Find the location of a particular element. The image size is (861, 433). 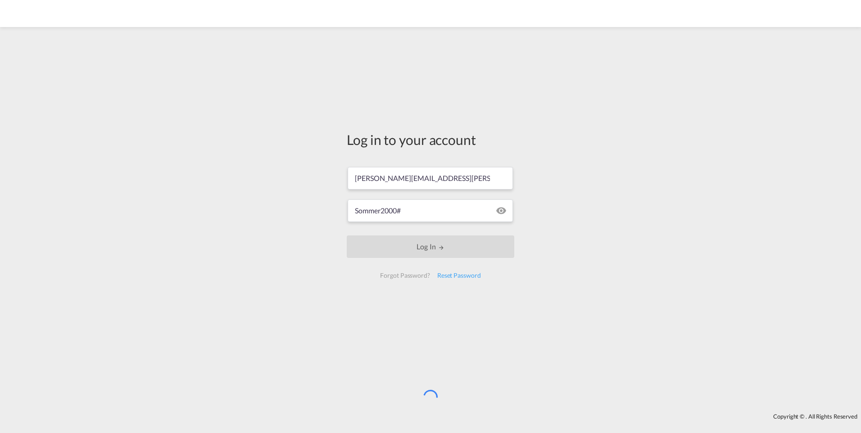

div: Forgot Password? is located at coordinates (405, 275).